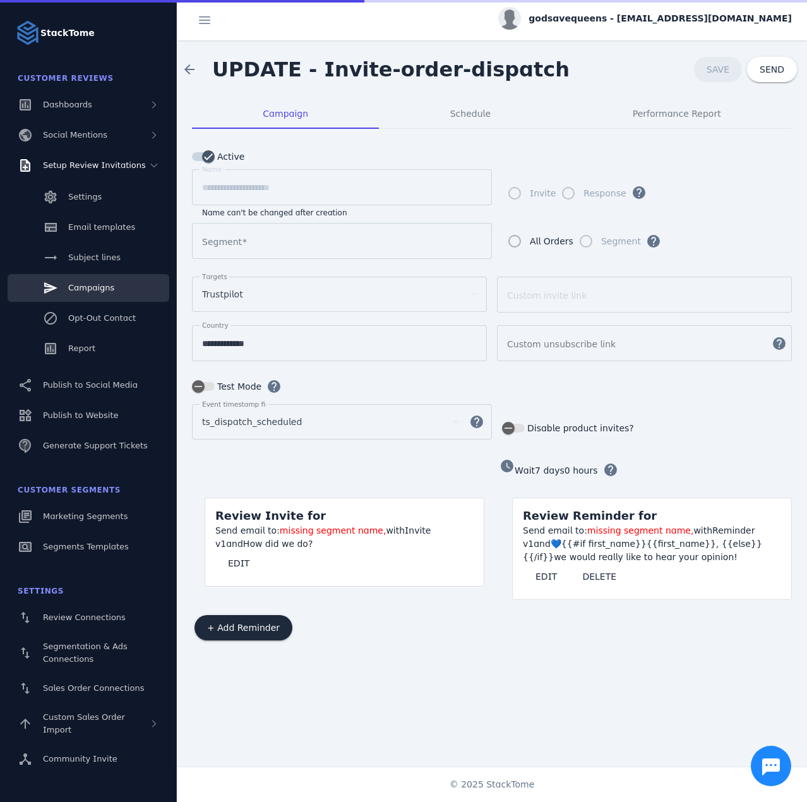 This screenshot has height=802, width=807. Describe the element at coordinates (599, 577) in the screenshot. I see `span: DELETE` at that location.